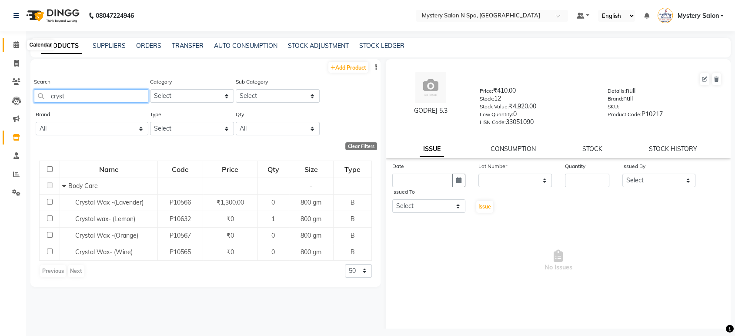  I want to click on span: Crystal Wax -(Lavender), so click(109, 202).